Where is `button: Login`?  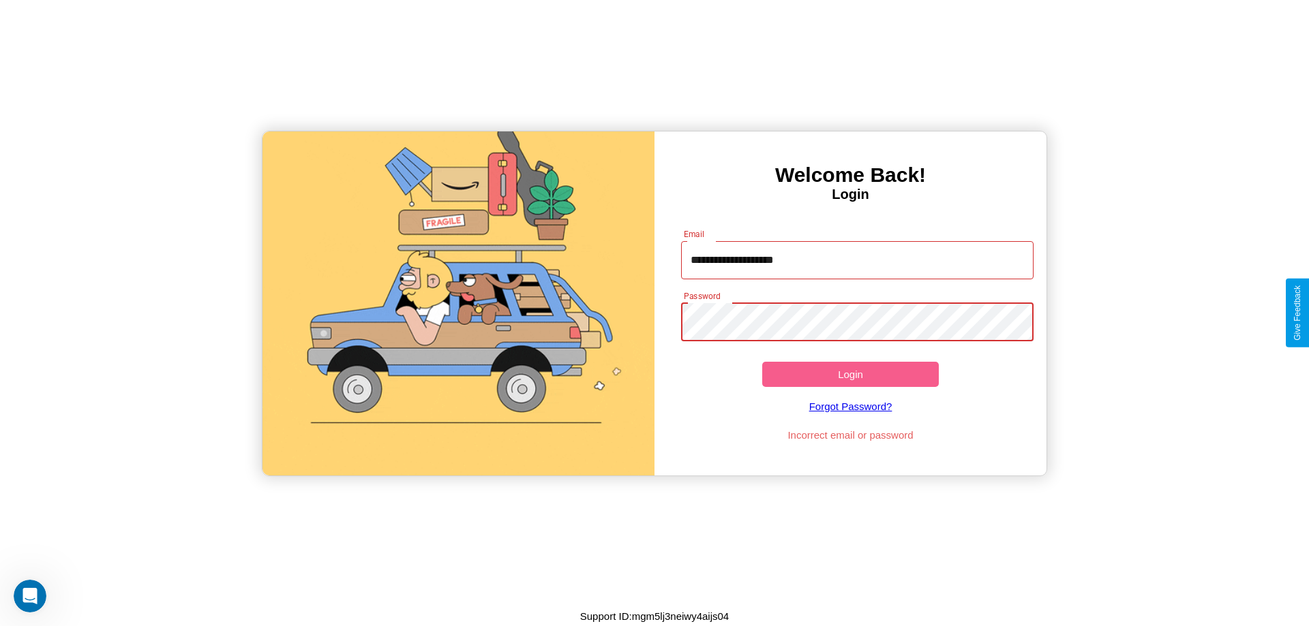 button: Login is located at coordinates (850, 374).